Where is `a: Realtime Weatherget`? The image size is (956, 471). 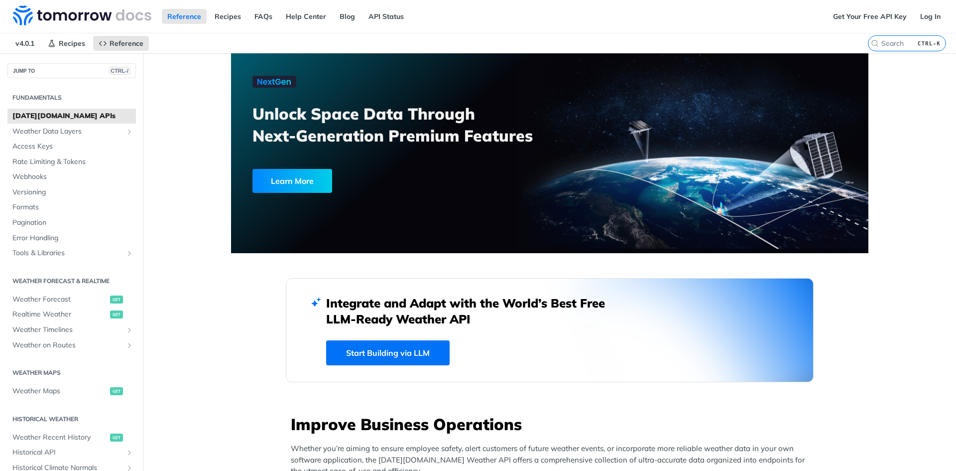 a: Realtime Weatherget is located at coordinates (72, 314).